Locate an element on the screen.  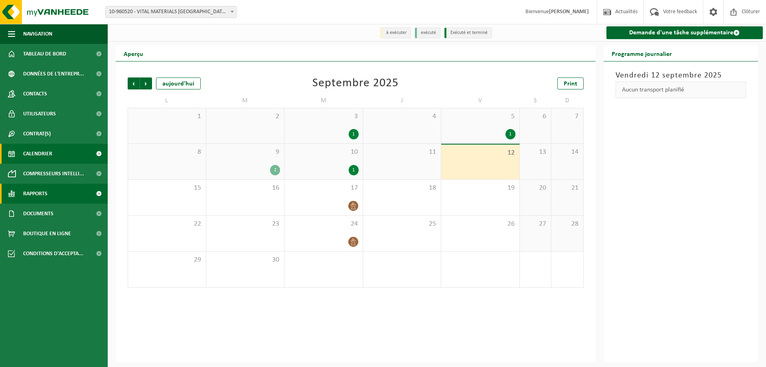
li: exécuté is located at coordinates (428, 33).